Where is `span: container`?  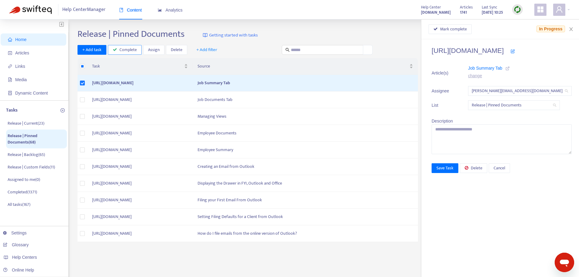 span: container is located at coordinates (10, 93).